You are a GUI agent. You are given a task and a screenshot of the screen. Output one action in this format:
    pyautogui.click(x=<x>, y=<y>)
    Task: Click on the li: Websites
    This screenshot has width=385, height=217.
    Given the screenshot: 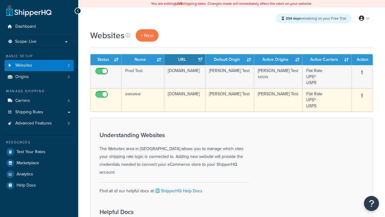 What is the action you would take?
    pyautogui.click(x=39, y=65)
    